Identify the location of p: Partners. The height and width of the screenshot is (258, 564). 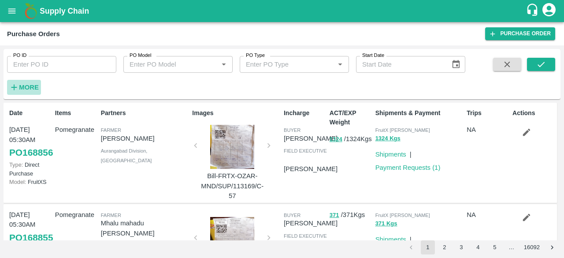
(145, 113).